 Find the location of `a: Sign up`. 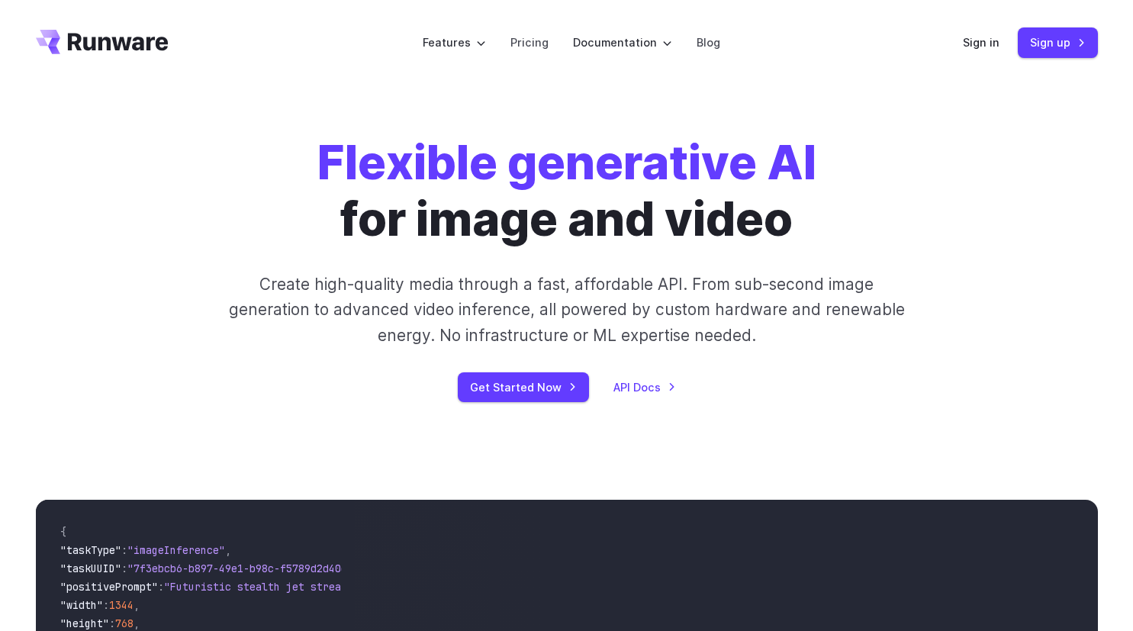

a: Sign up is located at coordinates (1057, 42).